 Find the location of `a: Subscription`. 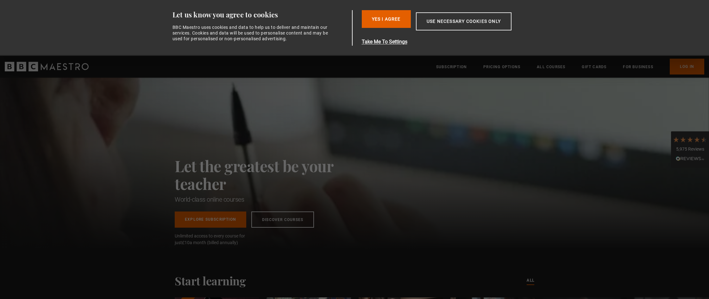

a: Subscription is located at coordinates (452, 67).